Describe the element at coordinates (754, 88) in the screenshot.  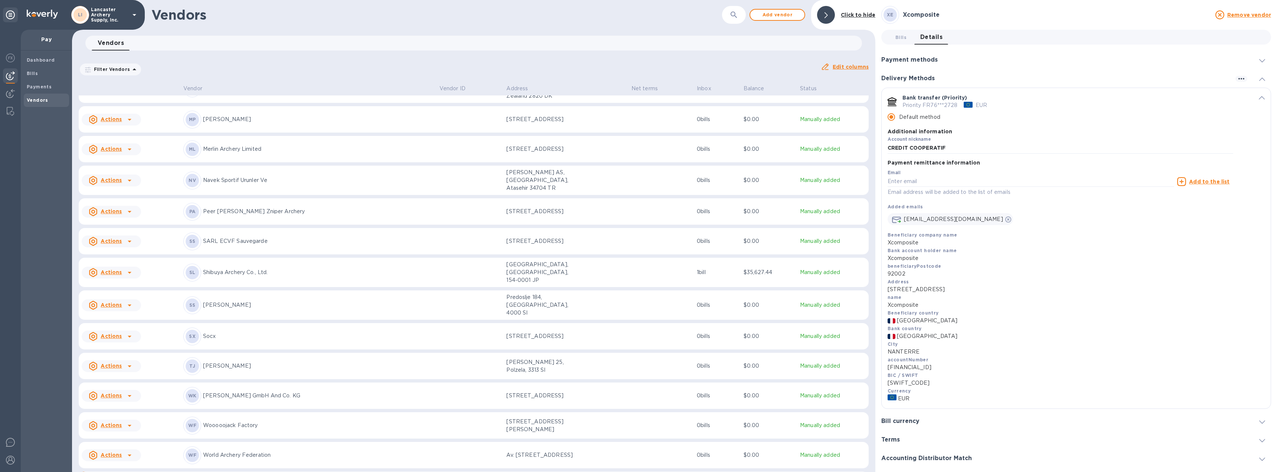
I see `p: Balance` at that location.